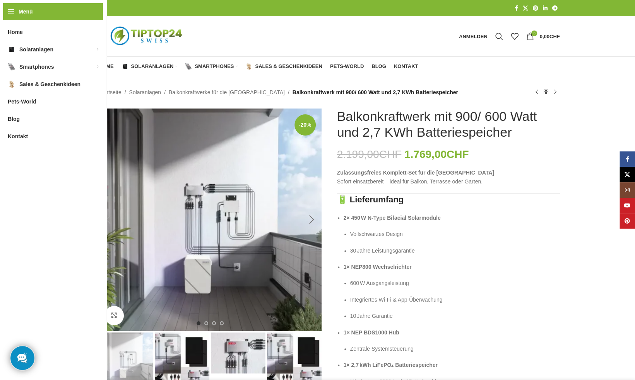 This screenshot has width=635, height=380. What do you see at coordinates (278, 92) in the screenshot?
I see `nav: Breadcrumb` at bounding box center [278, 92].